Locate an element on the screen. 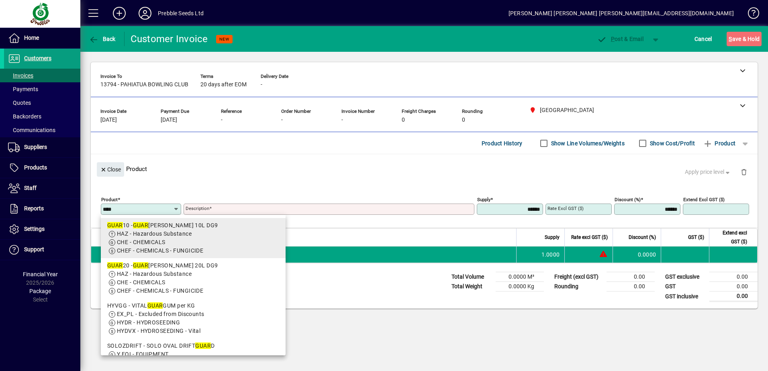  a: Invoices is located at coordinates (42, 75).